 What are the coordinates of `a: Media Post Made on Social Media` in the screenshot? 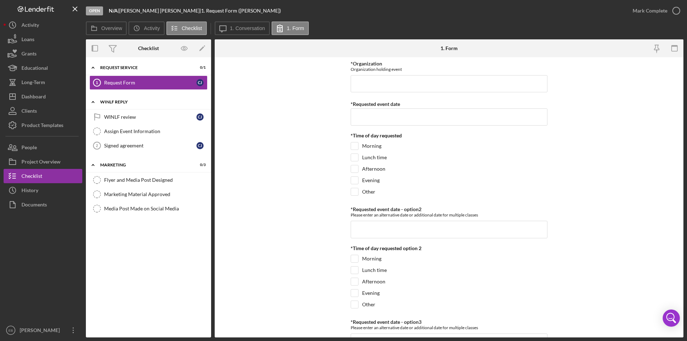 It's located at (149, 209).